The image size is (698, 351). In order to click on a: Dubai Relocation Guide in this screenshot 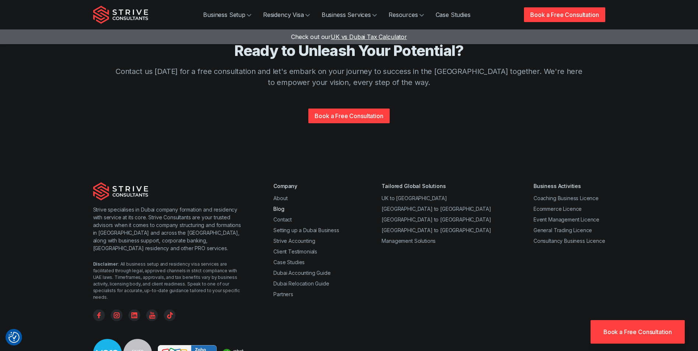, I will do `click(301, 283)`.